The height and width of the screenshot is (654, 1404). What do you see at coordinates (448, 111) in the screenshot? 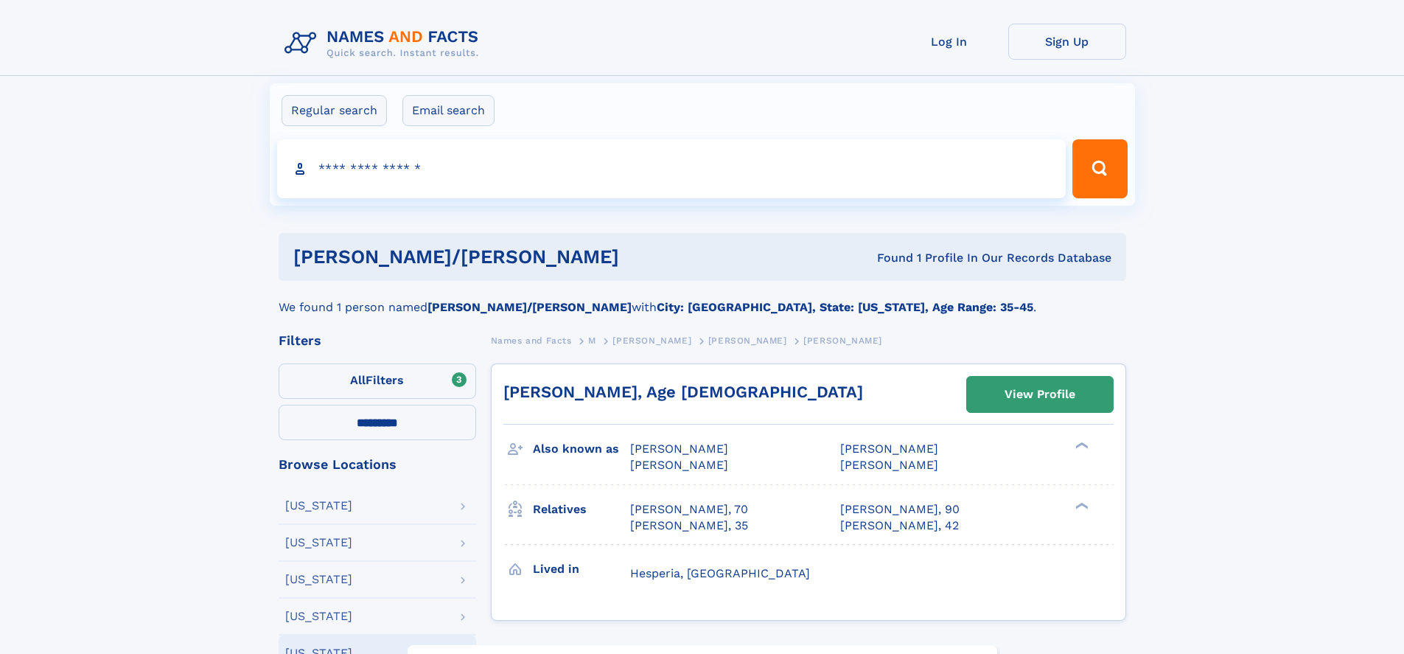
I see `label: Email search` at bounding box center [448, 111].